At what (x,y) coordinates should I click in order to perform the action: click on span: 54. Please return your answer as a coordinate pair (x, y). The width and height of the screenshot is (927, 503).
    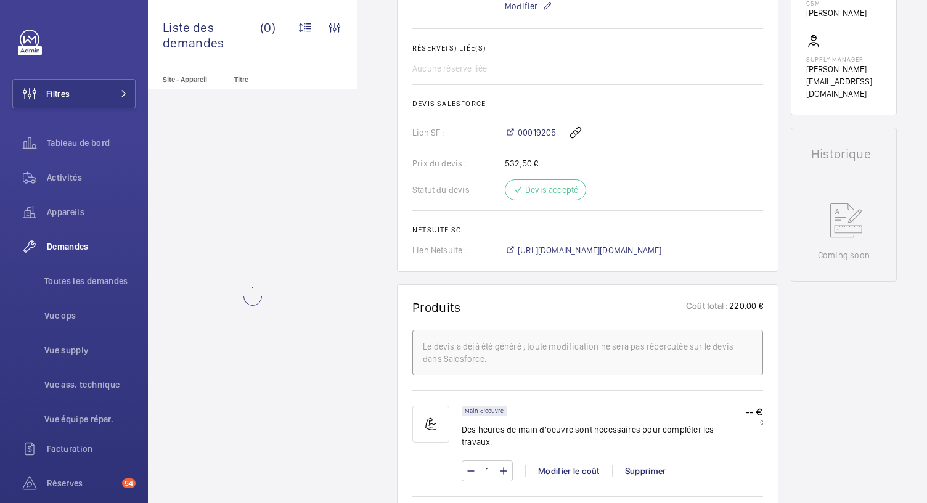
    Looking at the image, I should click on (129, 483).